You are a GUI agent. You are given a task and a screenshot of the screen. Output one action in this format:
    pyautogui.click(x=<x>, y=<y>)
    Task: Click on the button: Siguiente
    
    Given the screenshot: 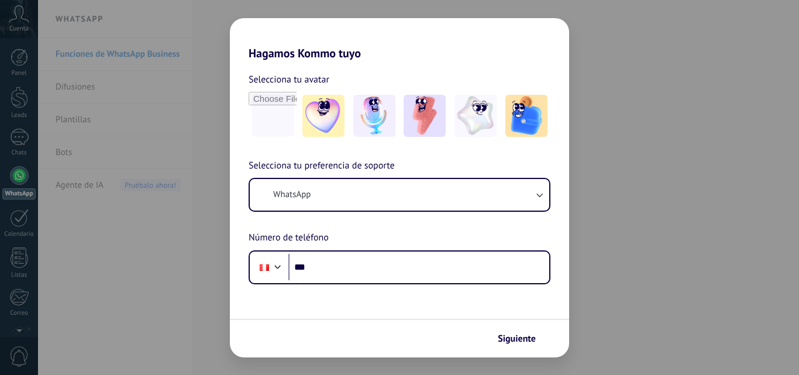 What is the action you would take?
    pyautogui.click(x=521, y=338)
    